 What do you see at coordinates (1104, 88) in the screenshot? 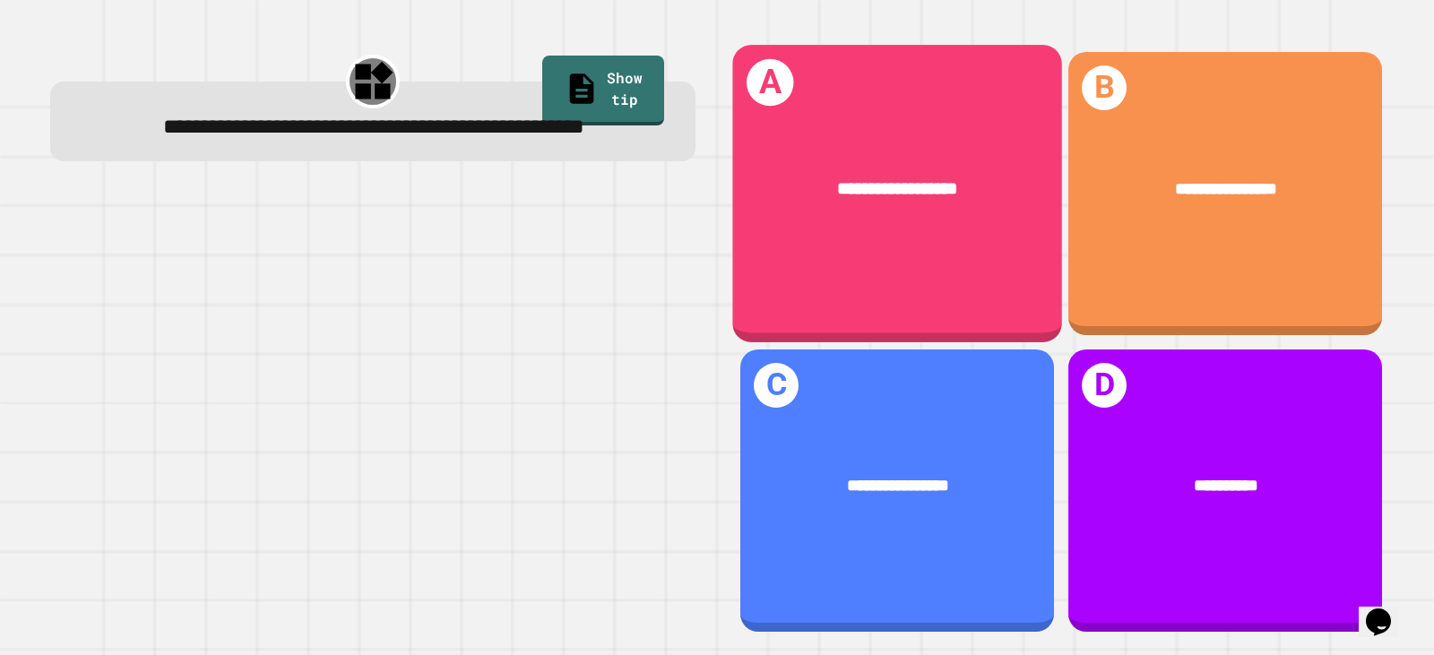
I see `h1: B` at bounding box center [1104, 88].